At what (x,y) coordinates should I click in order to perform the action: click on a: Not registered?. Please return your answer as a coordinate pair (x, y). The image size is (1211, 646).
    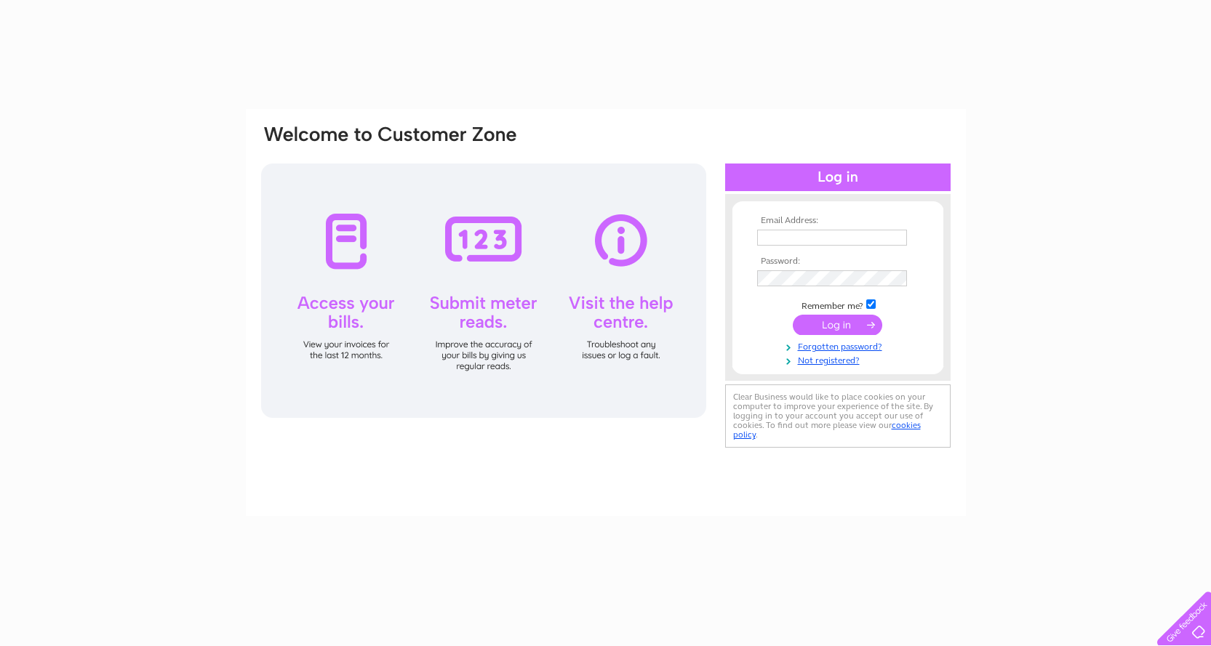
    Looking at the image, I should click on (839, 359).